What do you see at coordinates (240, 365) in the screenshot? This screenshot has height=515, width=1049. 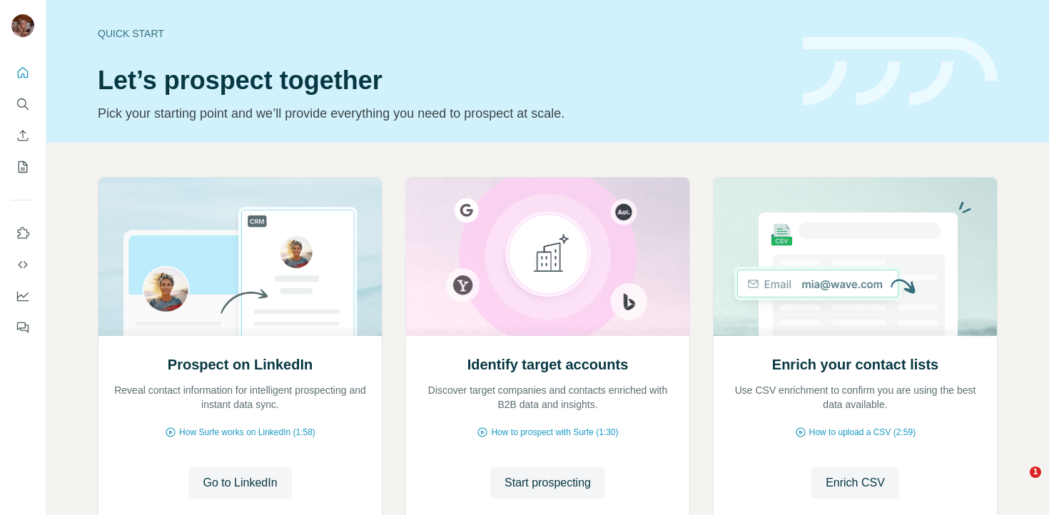 I see `h2: Prospect on LinkedIn` at bounding box center [240, 365].